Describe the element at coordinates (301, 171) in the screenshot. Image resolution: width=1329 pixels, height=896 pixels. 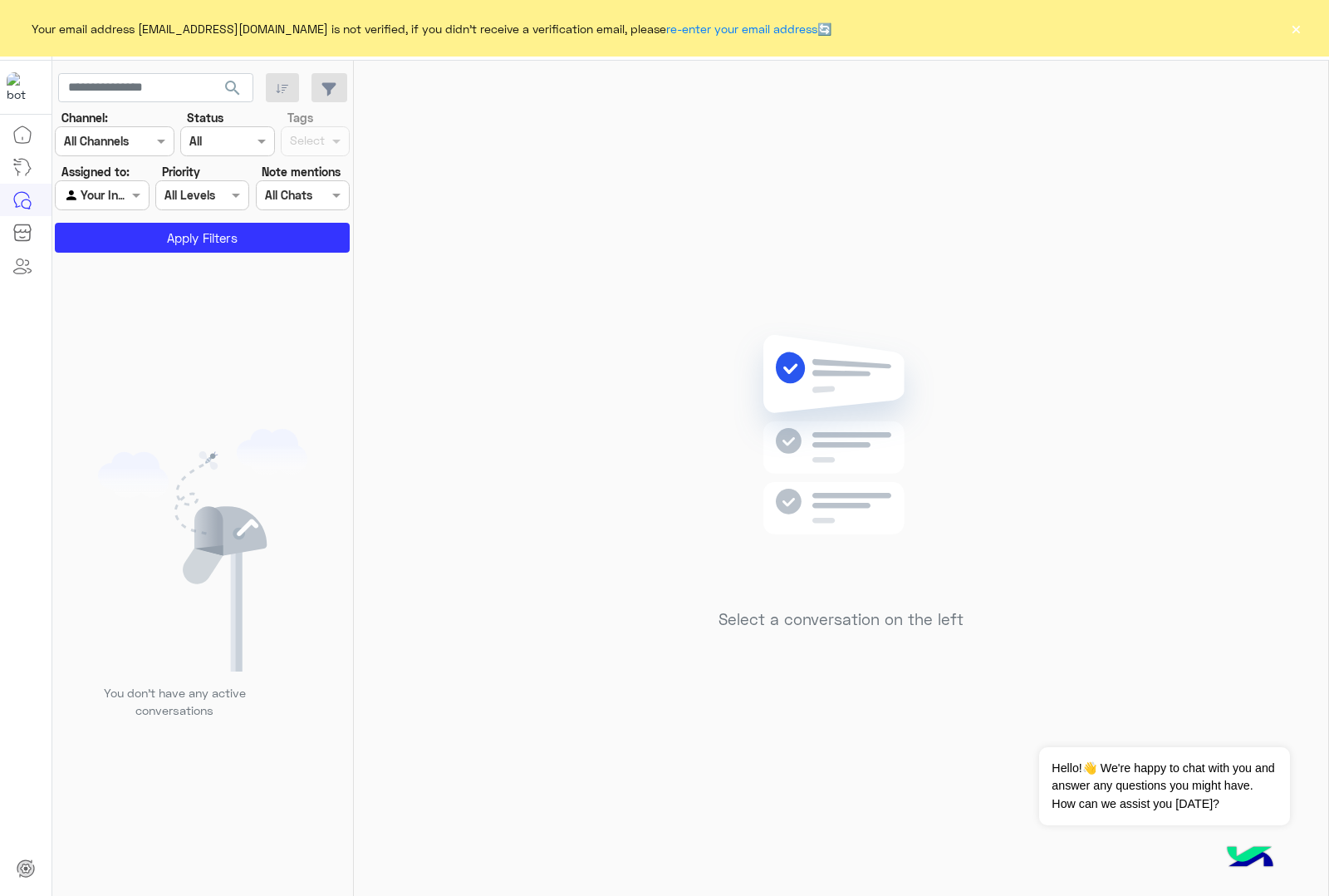
I see `label: Note mentions` at that location.